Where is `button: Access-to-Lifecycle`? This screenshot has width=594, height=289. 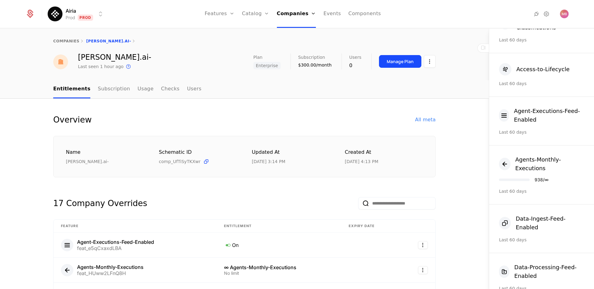 button: Access-to-Lifecycle is located at coordinates (535, 69).